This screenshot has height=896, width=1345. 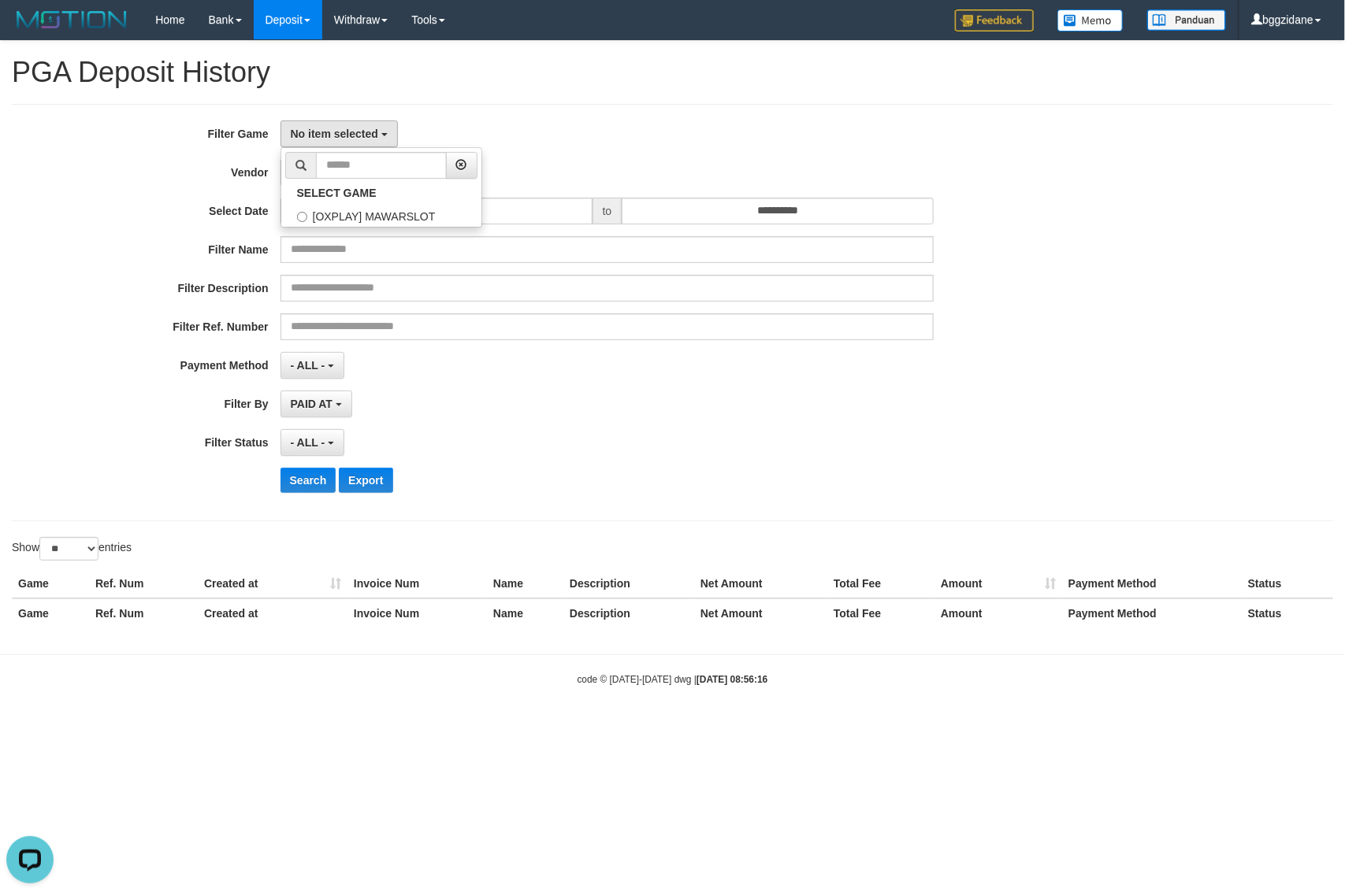 What do you see at coordinates (338, 134) in the screenshot?
I see `button: No item selected` at bounding box center [338, 134].